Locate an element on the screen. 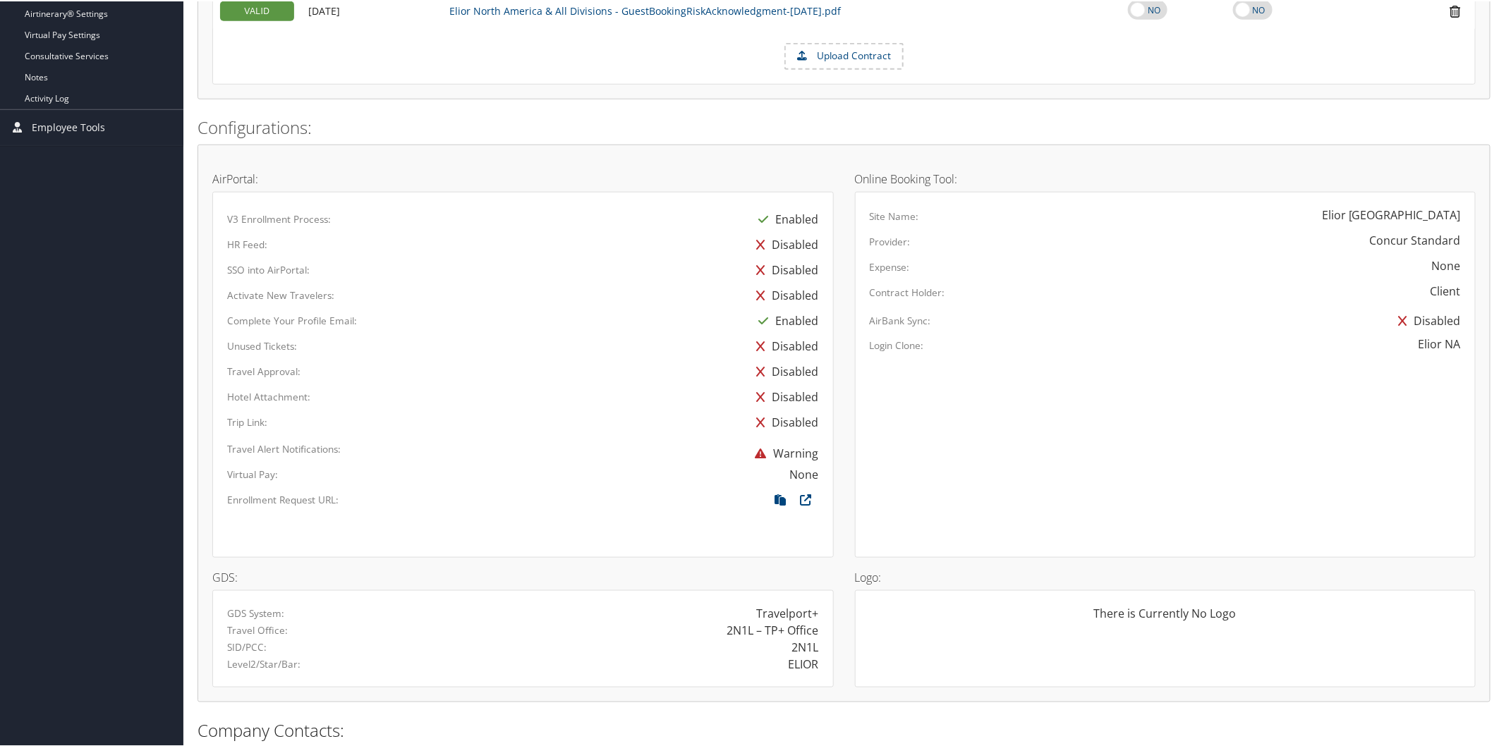 The image size is (1499, 746). label: Level2/Star/Bar: is located at coordinates (264, 663).